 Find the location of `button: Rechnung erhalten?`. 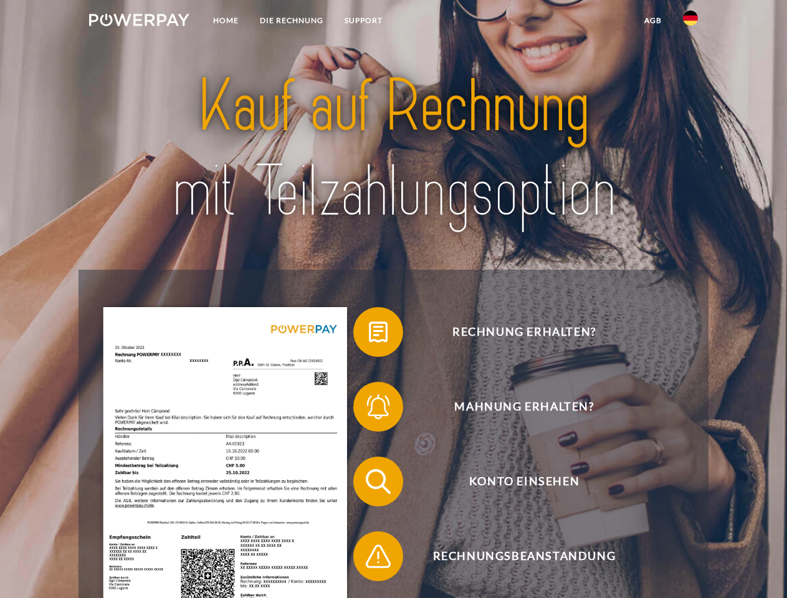

button: Rechnung erhalten? is located at coordinates (515, 332).